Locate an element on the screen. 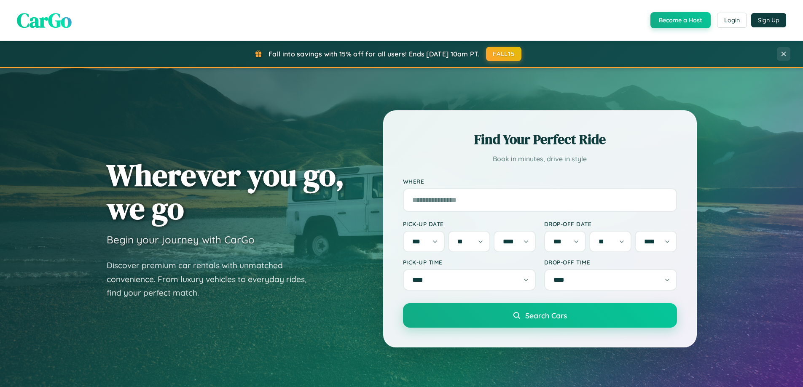 This screenshot has width=803, height=387. h1: Wherever you go, we go is located at coordinates (225, 192).